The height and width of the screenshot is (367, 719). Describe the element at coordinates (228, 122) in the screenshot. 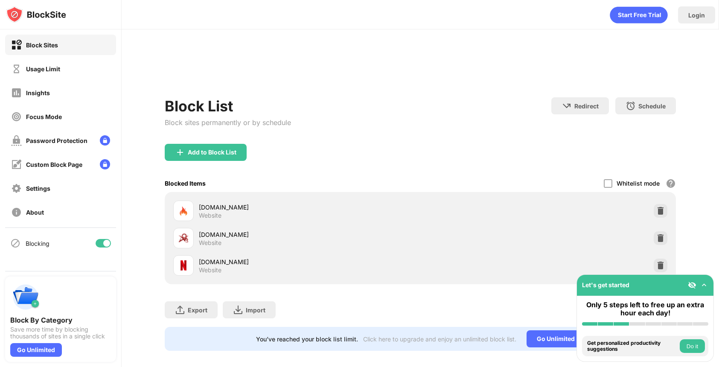

I see `div: Block sites permanently or by schedule` at that location.